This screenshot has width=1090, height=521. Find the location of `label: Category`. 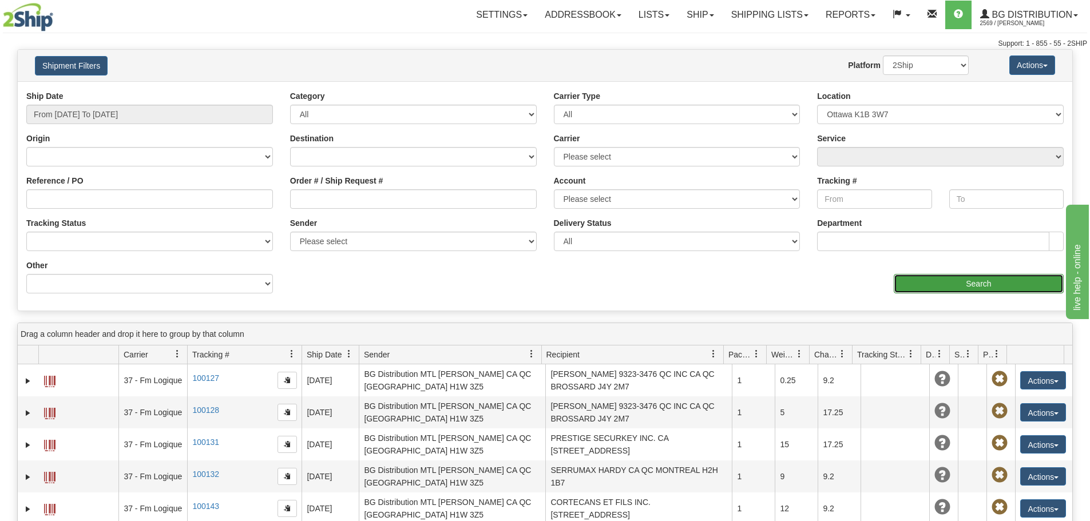

label: Category is located at coordinates (307, 96).